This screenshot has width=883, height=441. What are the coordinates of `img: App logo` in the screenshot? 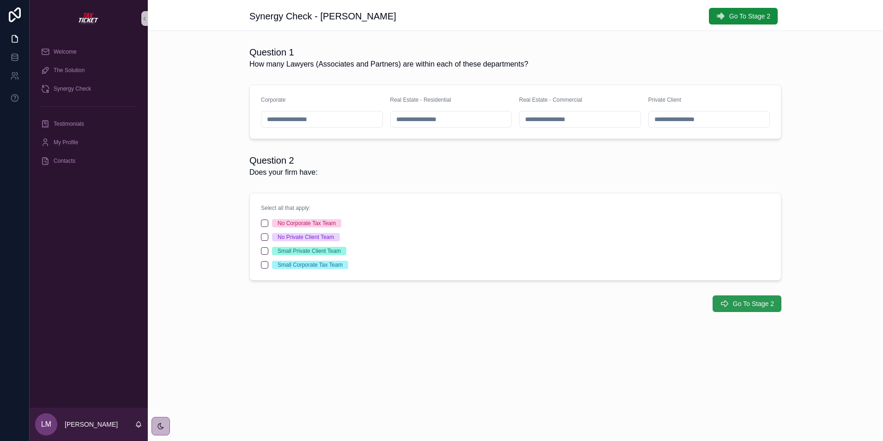 It's located at (89, 18).